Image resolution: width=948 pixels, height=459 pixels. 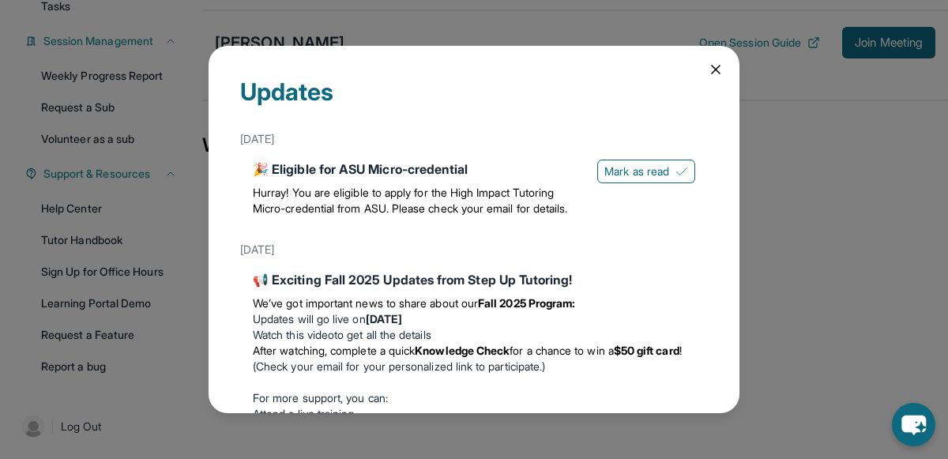 What do you see at coordinates (474, 101) in the screenshot?
I see `div: Updates` at bounding box center [474, 101].